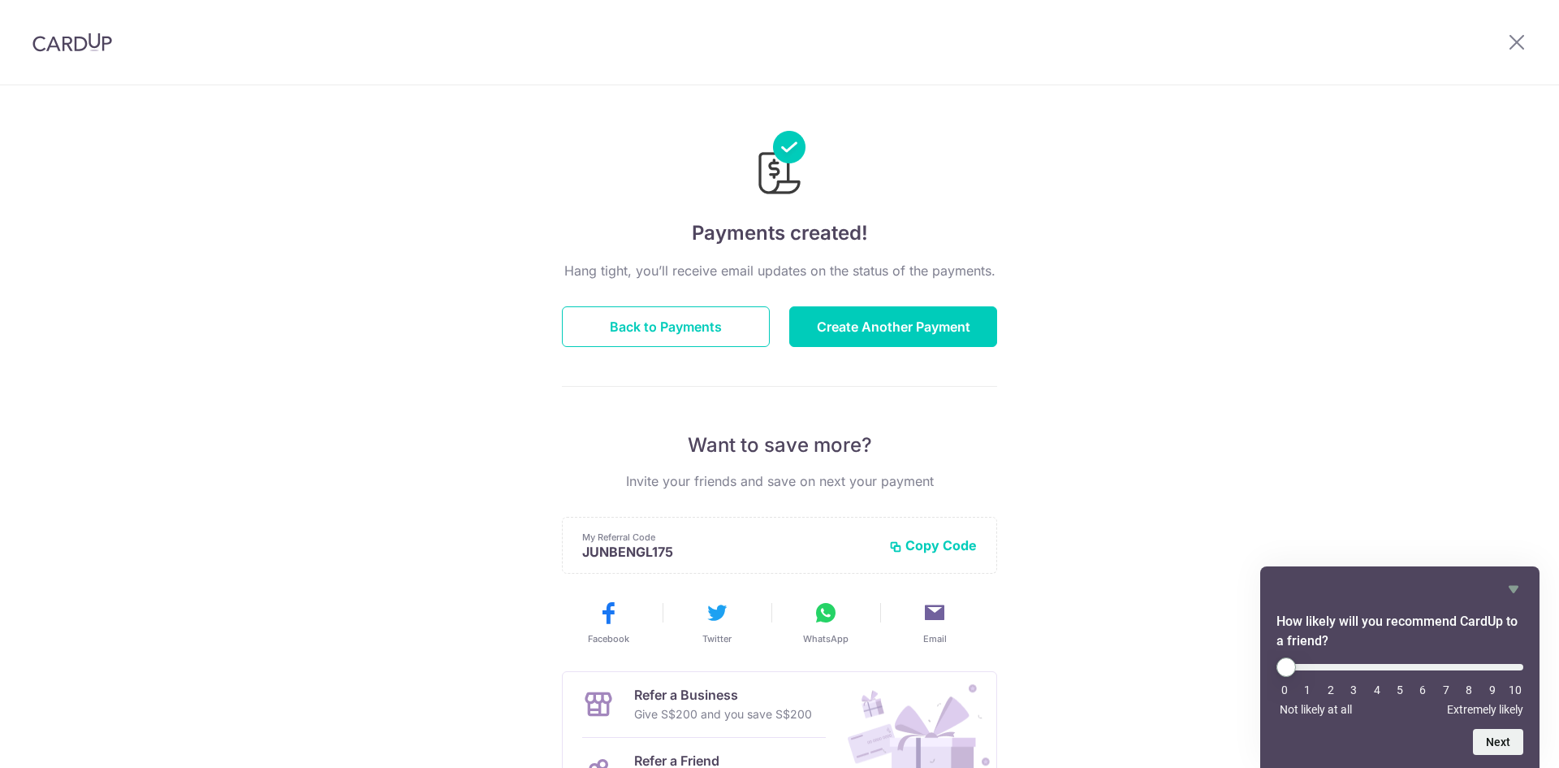 This screenshot has height=768, width=1559. Describe the element at coordinates (1316, 709) in the screenshot. I see `span: Not likely at all` at that location.